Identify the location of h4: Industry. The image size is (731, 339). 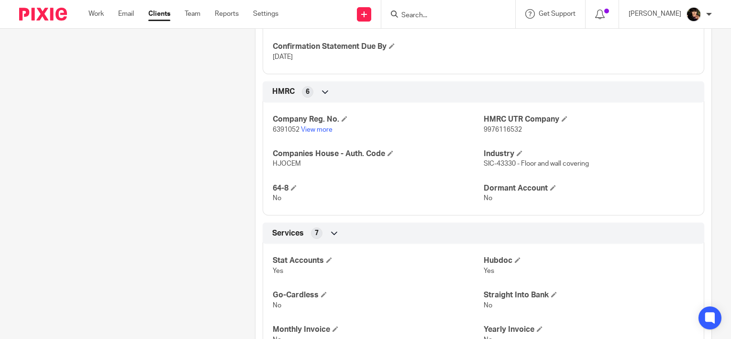
(589, 154).